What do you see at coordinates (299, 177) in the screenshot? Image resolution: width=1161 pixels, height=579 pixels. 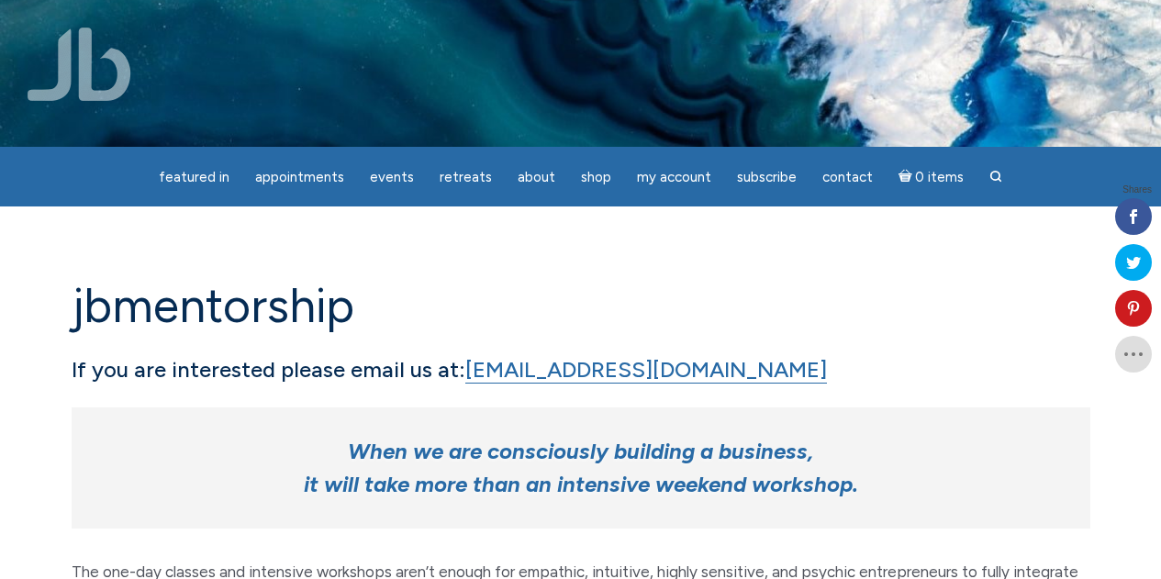 I see `span: Appointments` at bounding box center [299, 177].